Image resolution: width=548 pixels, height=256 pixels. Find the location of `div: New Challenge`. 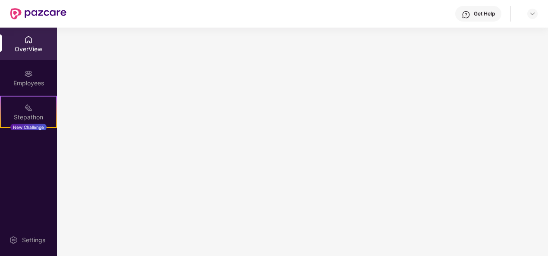

div: New Challenge is located at coordinates (28, 127).